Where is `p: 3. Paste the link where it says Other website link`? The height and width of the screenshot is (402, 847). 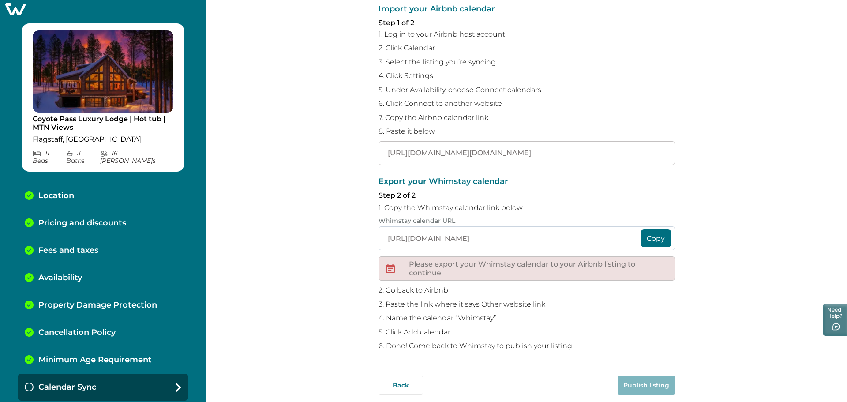 p: 3. Paste the link where it says Other website link is located at coordinates (527, 304).